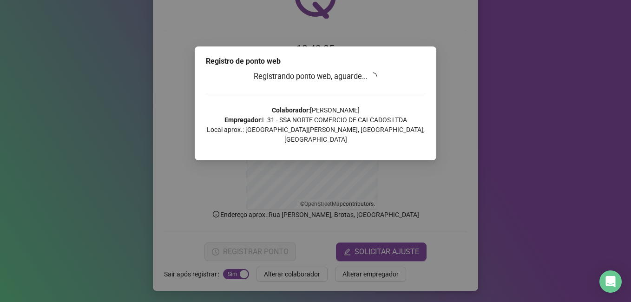 The width and height of the screenshot is (631, 302). I want to click on div: Registro de ponto web, so click(316, 61).